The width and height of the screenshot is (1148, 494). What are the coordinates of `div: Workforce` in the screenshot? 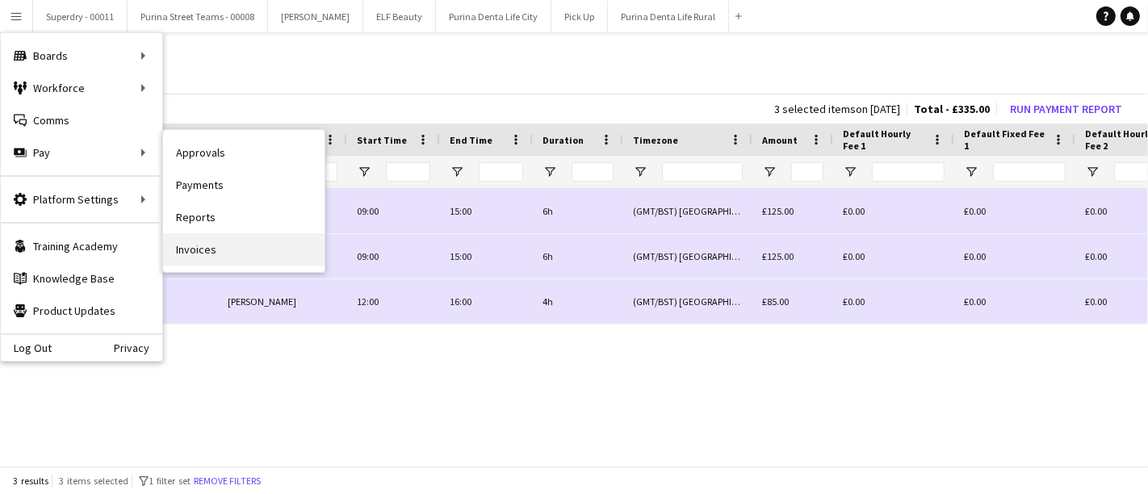 It's located at (82, 88).